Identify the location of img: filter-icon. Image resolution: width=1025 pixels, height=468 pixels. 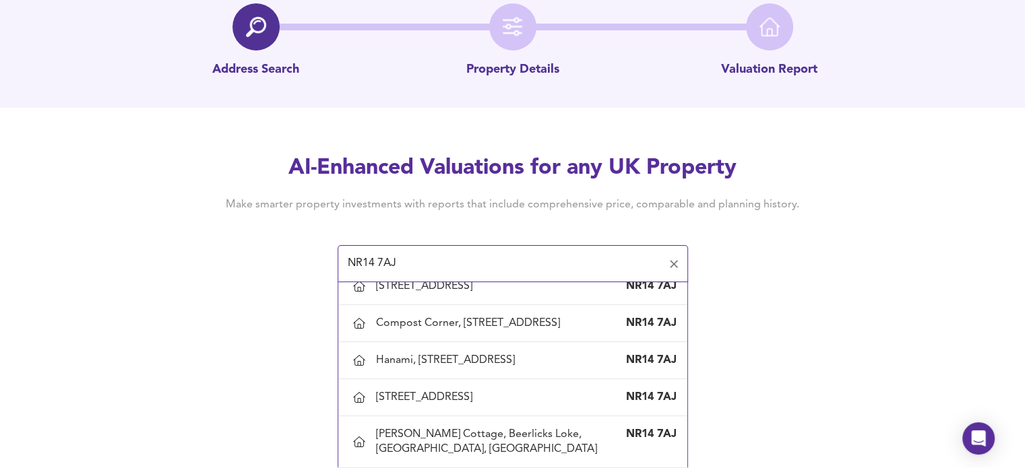
(513, 27).